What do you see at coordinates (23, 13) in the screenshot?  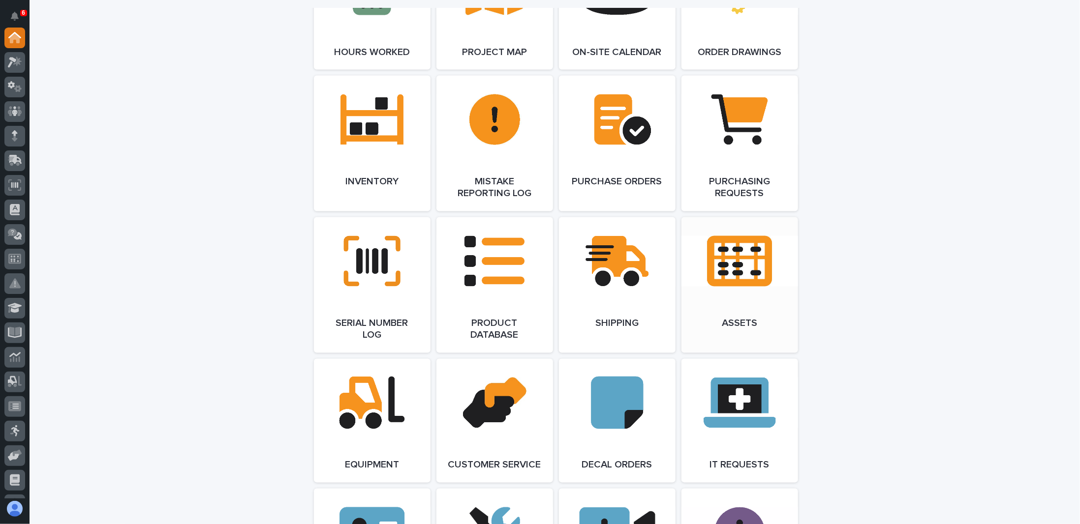 I see `p: 6` at bounding box center [23, 13].